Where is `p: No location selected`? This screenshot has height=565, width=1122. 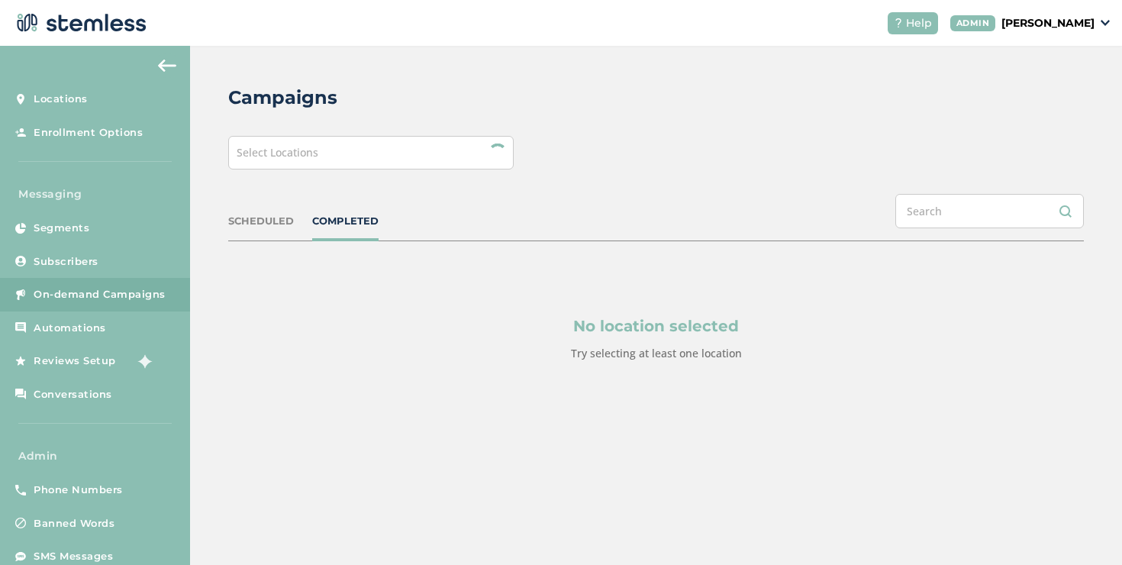
p: No location selected is located at coordinates (656, 326).